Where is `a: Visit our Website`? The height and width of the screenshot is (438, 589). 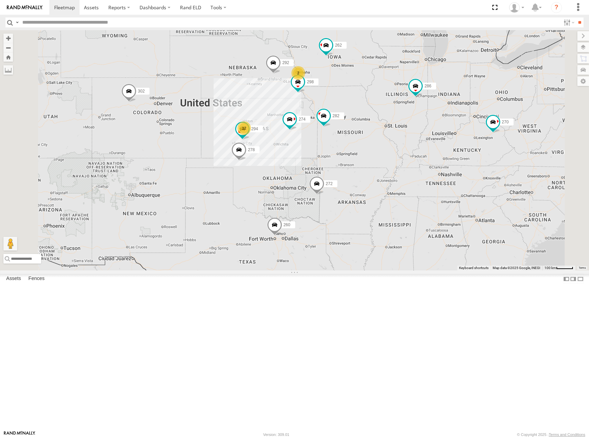
a: Visit our Website is located at coordinates (20, 435).